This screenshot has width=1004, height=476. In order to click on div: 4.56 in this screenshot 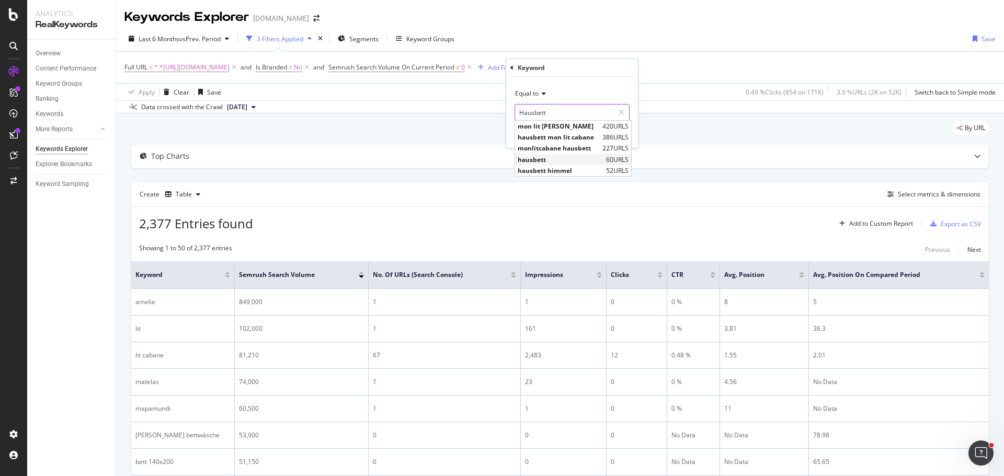, I will do `click(764, 382)`.